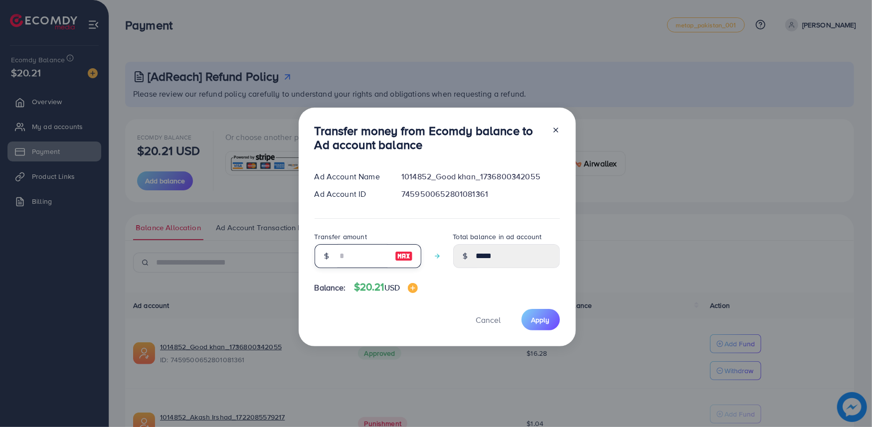  What do you see at coordinates (480, 176) in the screenshot?
I see `div: 1014852_Good khan_1736800342055` at bounding box center [480, 176].